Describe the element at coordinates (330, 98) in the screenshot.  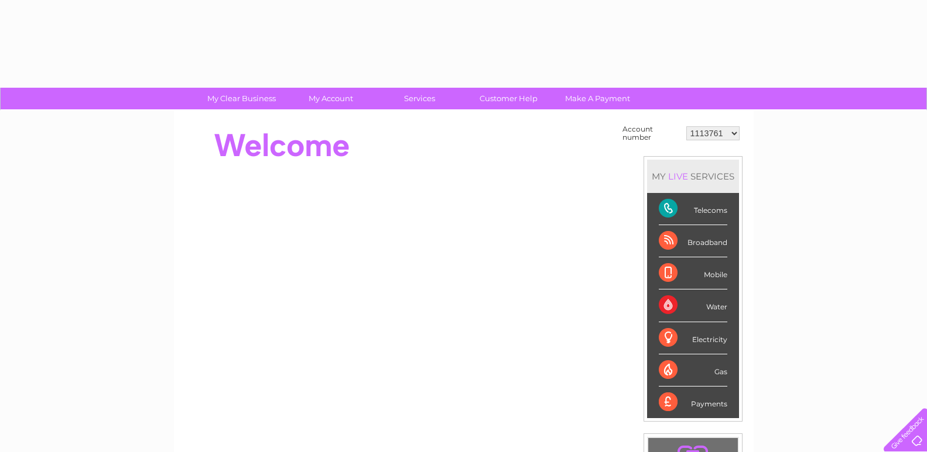
I see `a: My Account` at that location.